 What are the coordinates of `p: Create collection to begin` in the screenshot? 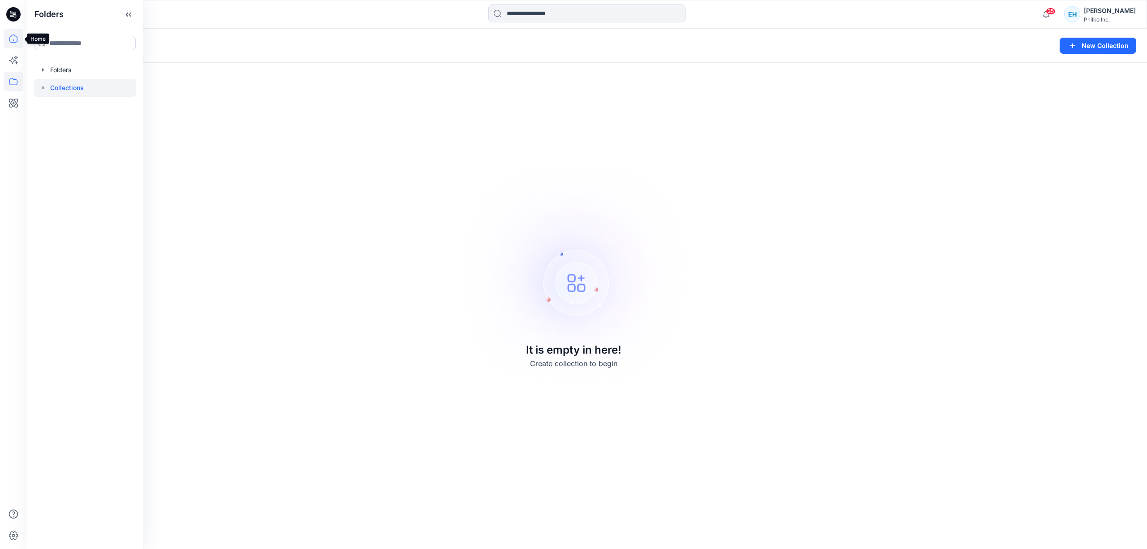 It's located at (573, 363).